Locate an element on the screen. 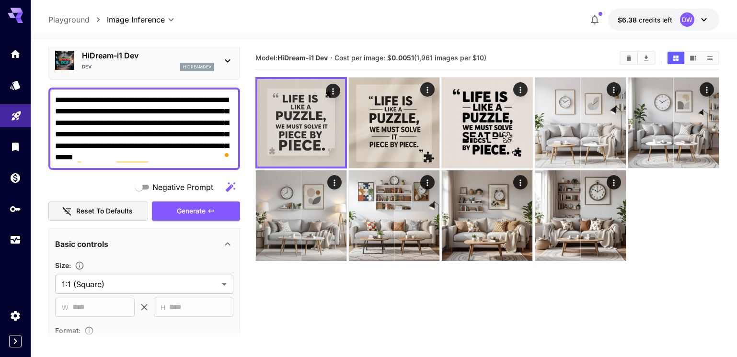 Image resolution: width=737 pixels, height=357 pixels. span: 1:1 (Square) is located at coordinates (140, 285).